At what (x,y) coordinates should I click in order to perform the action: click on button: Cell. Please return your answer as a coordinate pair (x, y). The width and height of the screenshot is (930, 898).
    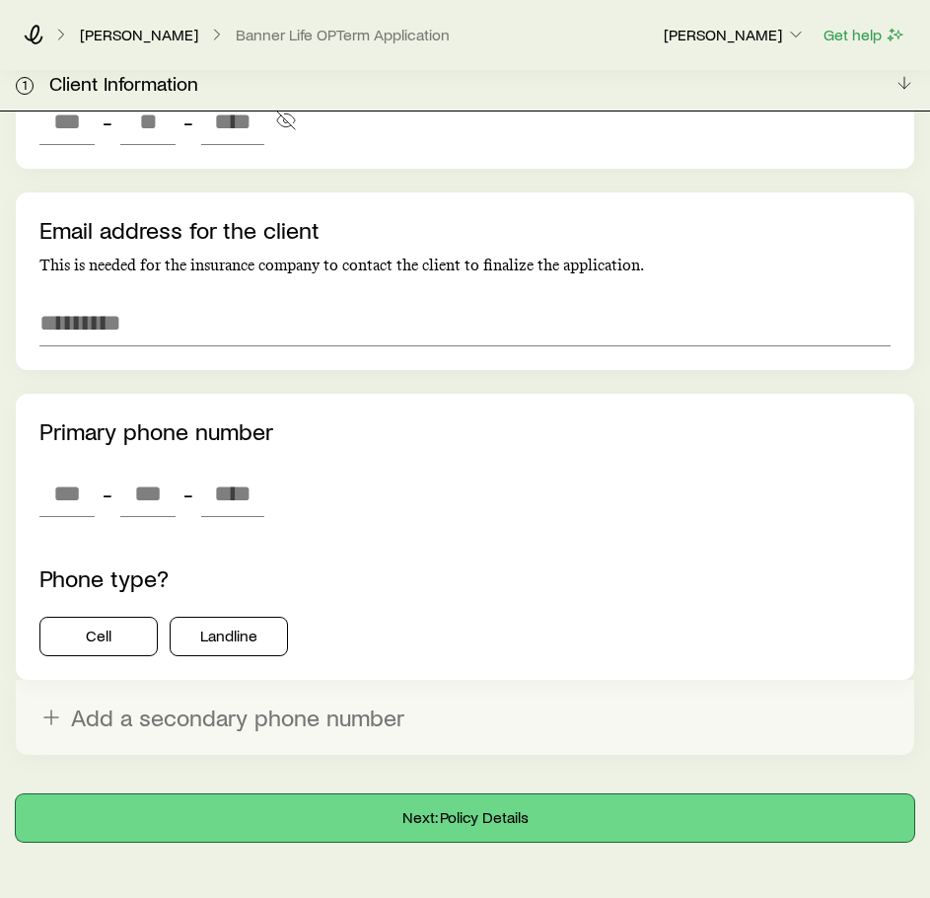
    Looking at the image, I should click on (99, 636).